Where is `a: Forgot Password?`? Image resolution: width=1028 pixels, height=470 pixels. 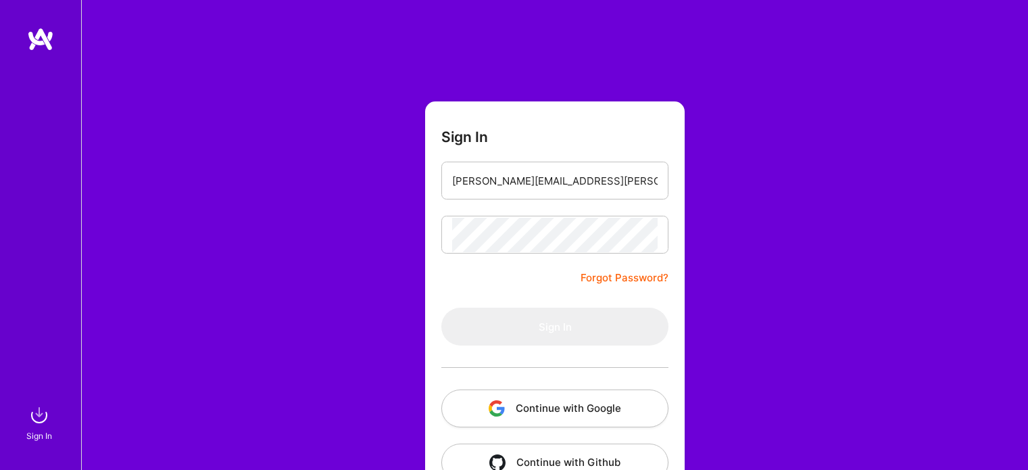 a: Forgot Password? is located at coordinates (624, 278).